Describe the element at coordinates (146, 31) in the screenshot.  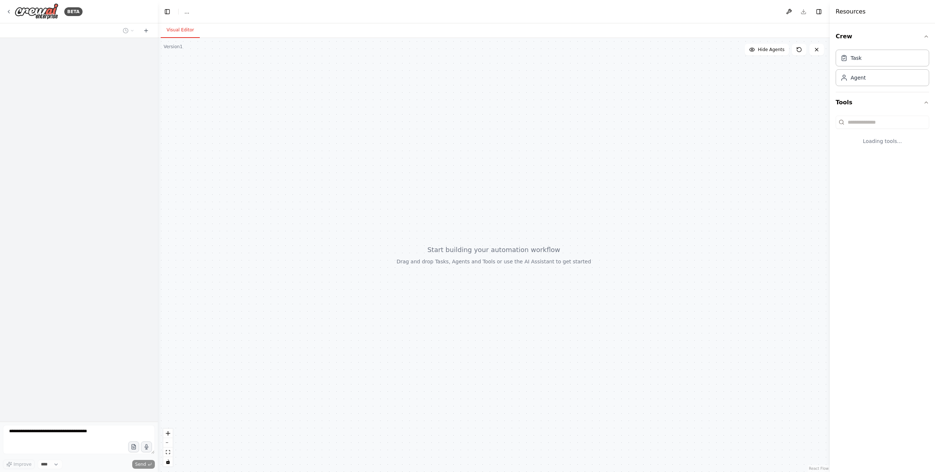
I see `button: Start a new chat` at that location.